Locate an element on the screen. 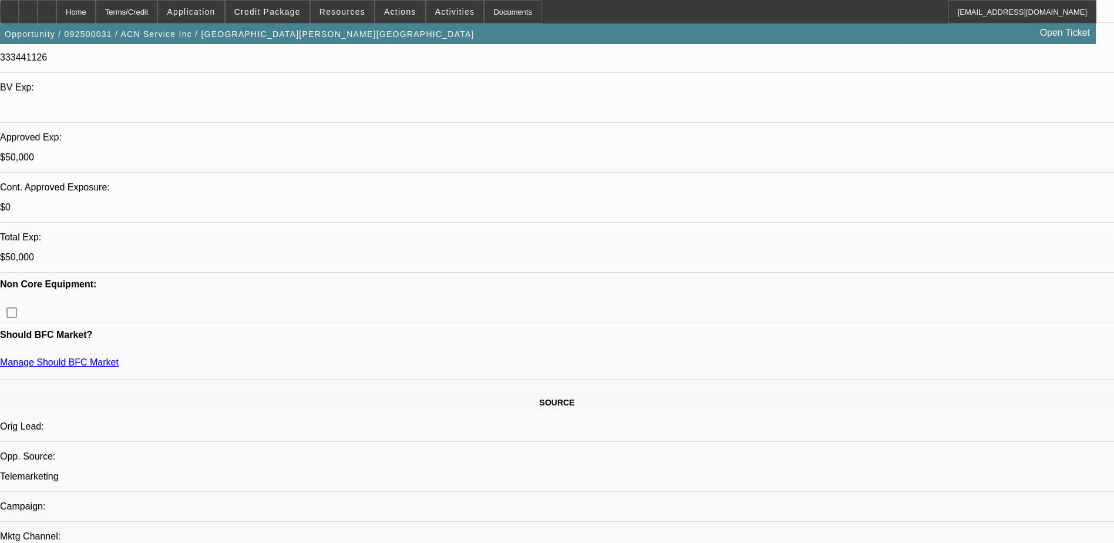  span: Resources is located at coordinates (342, 12).